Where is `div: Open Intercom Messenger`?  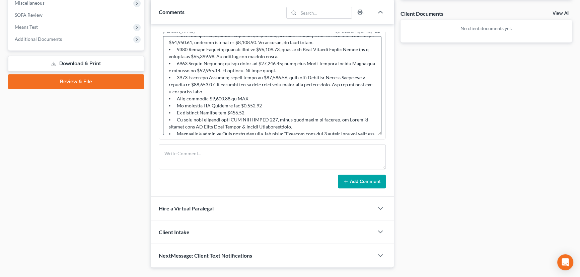 div: Open Intercom Messenger is located at coordinates (565, 262).